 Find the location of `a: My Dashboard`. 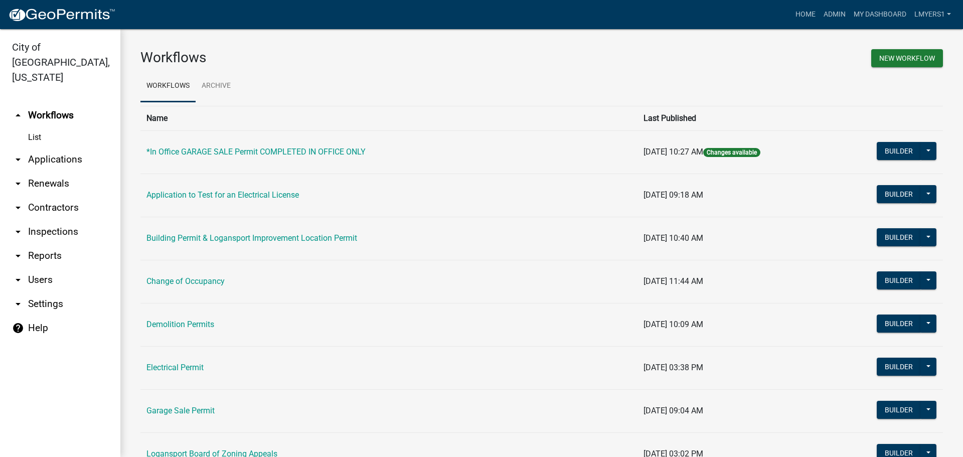

a: My Dashboard is located at coordinates (879, 15).